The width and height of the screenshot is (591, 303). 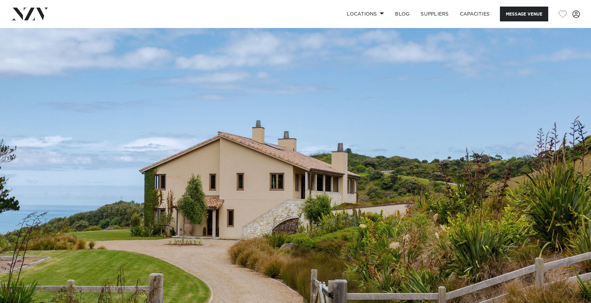 What do you see at coordinates (365, 14) in the screenshot?
I see `a: Locations` at bounding box center [365, 14].